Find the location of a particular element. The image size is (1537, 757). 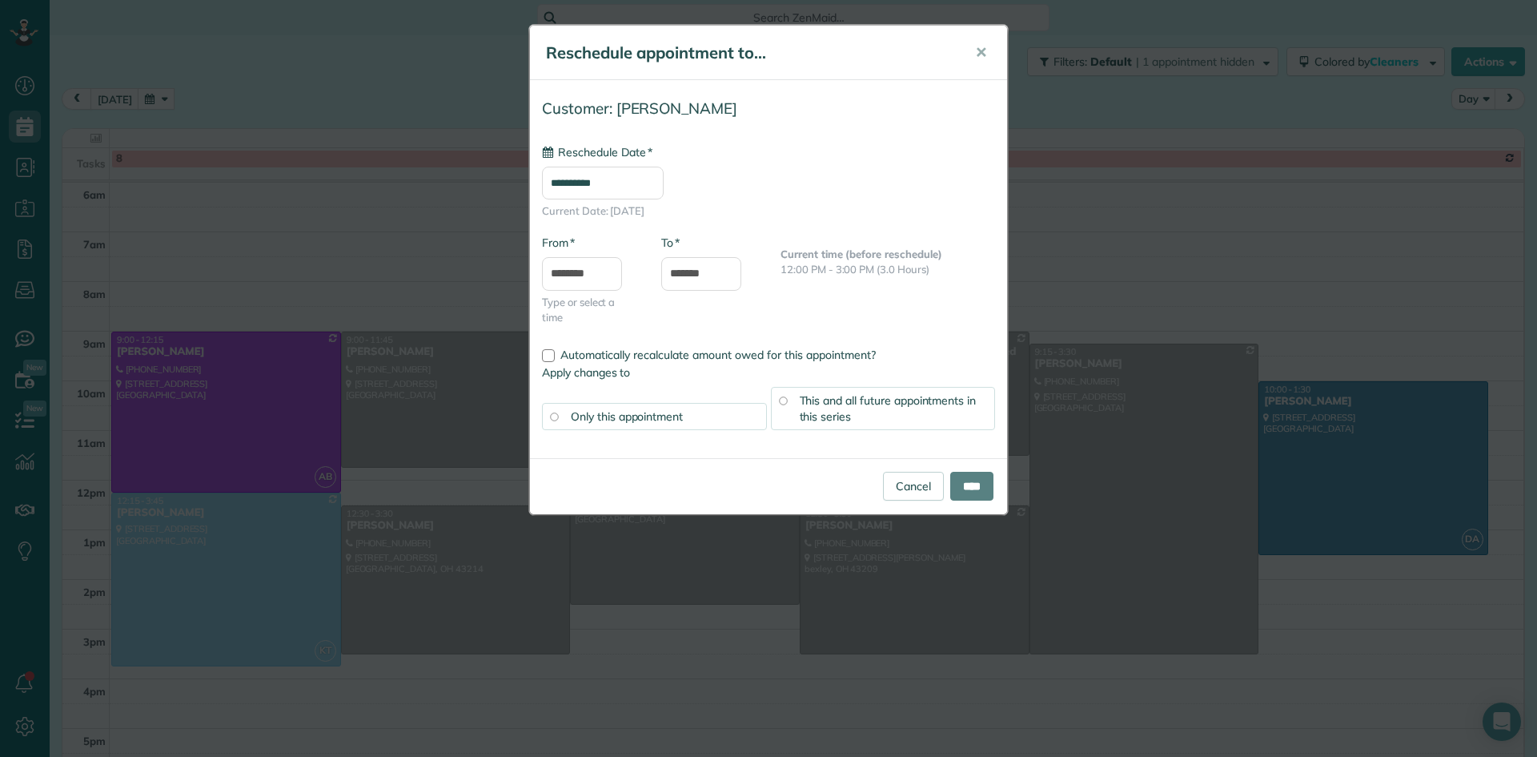

span: Automatically recalculate amount owed for this appointment? is located at coordinates (718, 355).